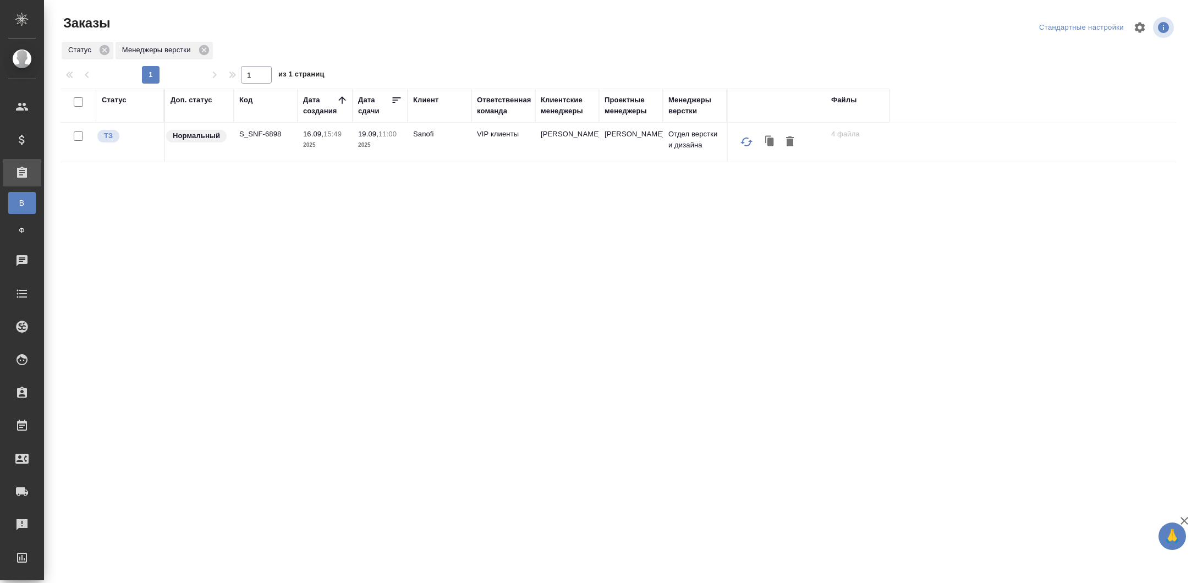  I want to click on button: Обновить, so click(747, 142).